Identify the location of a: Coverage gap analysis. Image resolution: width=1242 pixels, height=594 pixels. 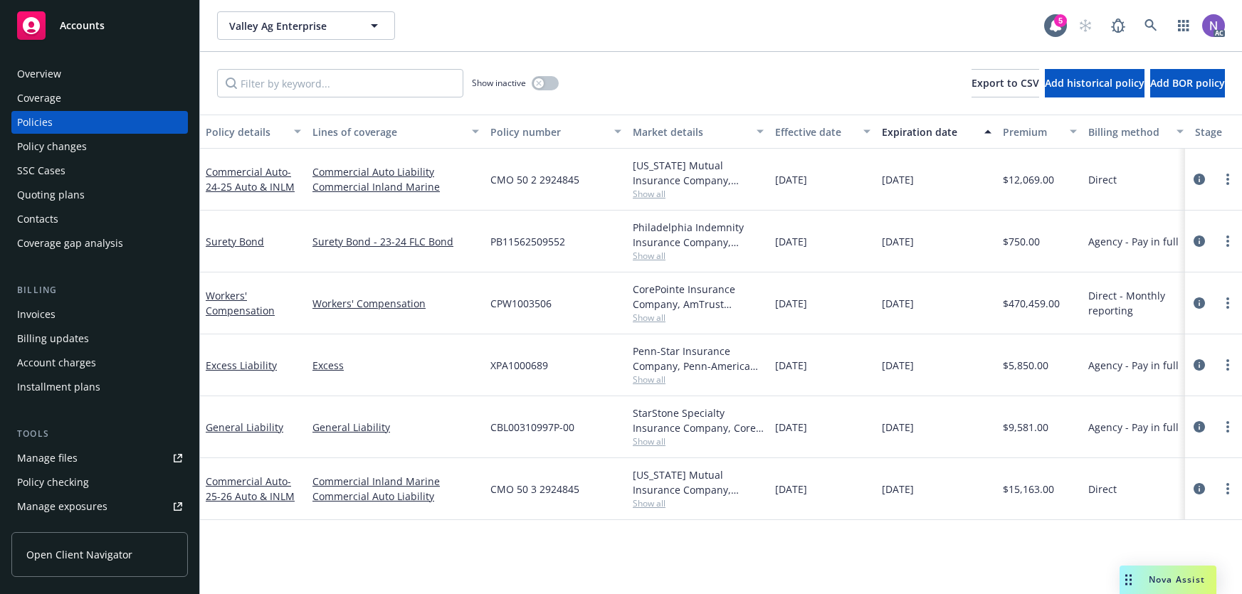
(100, 243).